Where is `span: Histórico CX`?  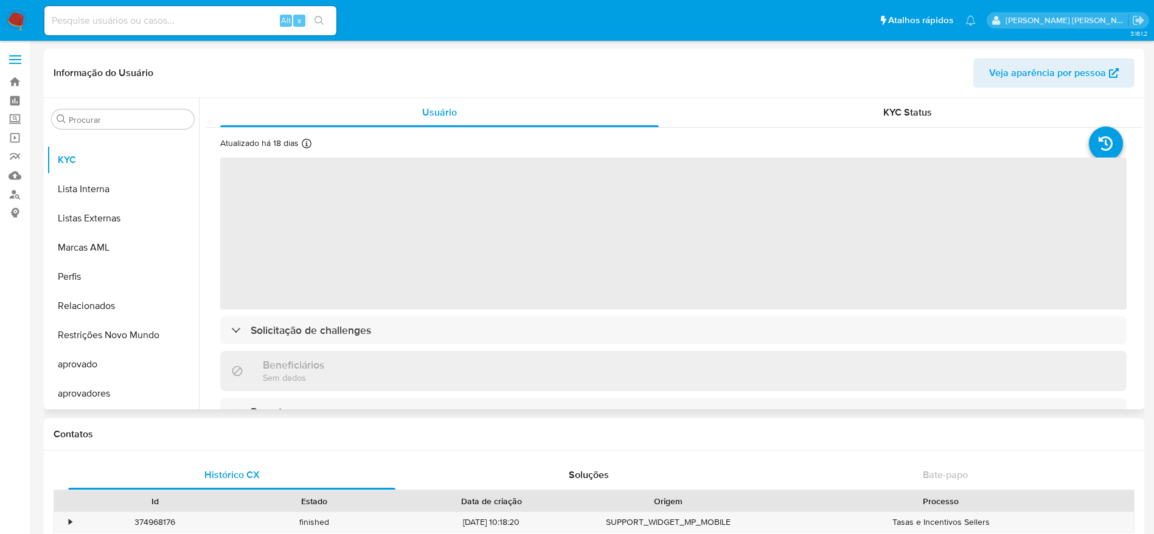
span: Histórico CX is located at coordinates (232, 475).